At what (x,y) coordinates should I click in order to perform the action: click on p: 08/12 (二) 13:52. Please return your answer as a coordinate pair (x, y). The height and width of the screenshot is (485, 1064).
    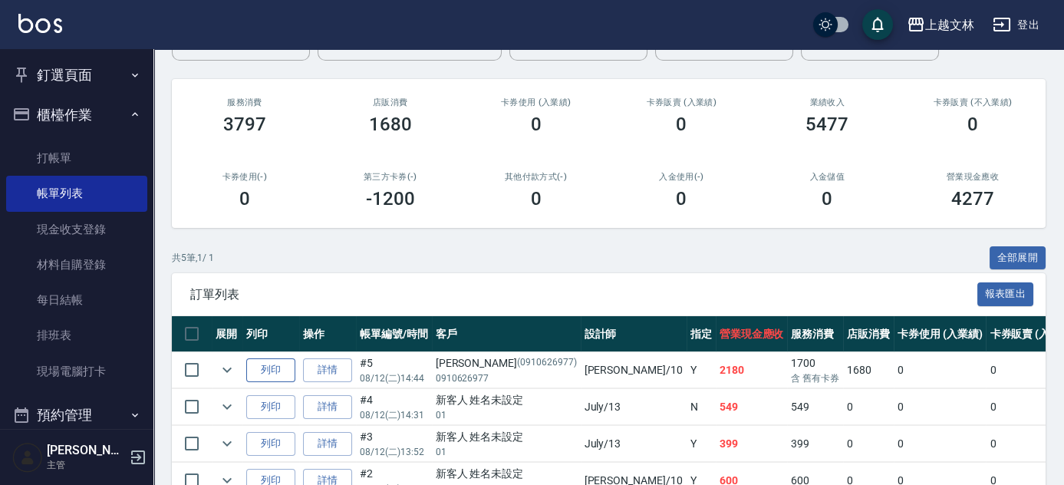
    Looking at the image, I should click on (393, 452).